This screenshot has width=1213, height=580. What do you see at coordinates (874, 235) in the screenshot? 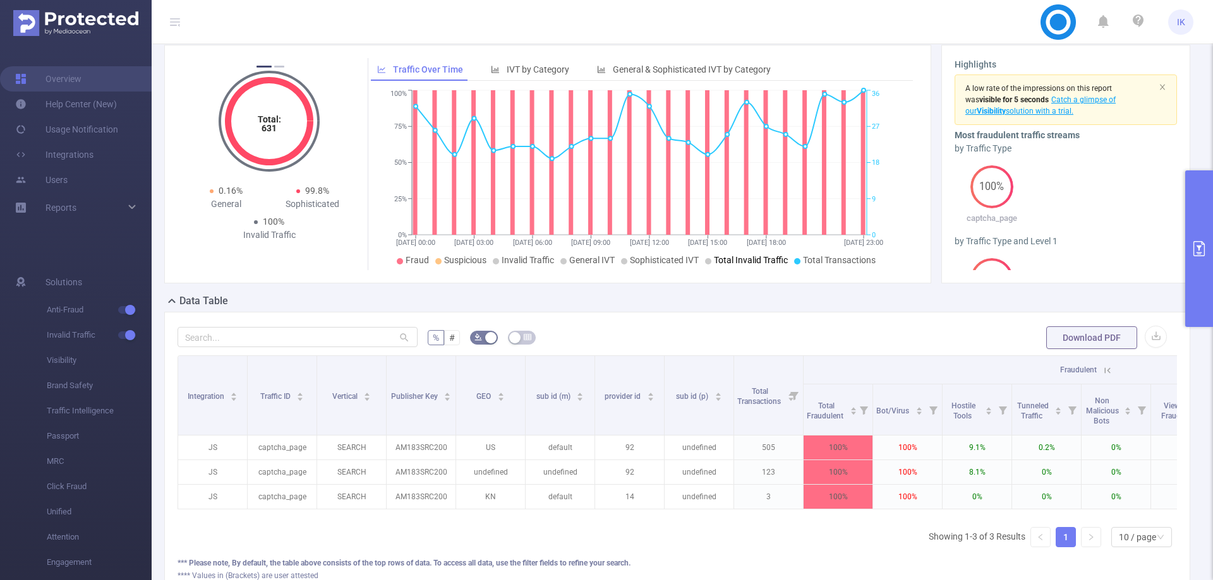
I see `tspan: 0` at bounding box center [874, 235].